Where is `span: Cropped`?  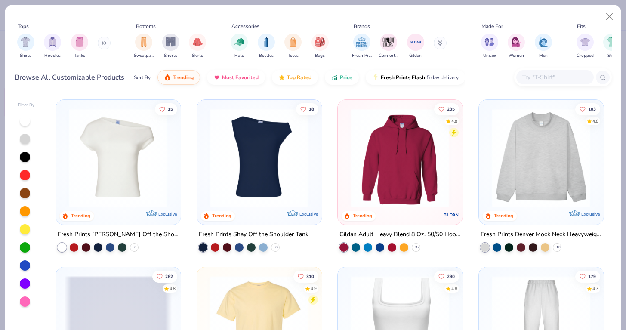 span: Cropped is located at coordinates (585, 55).